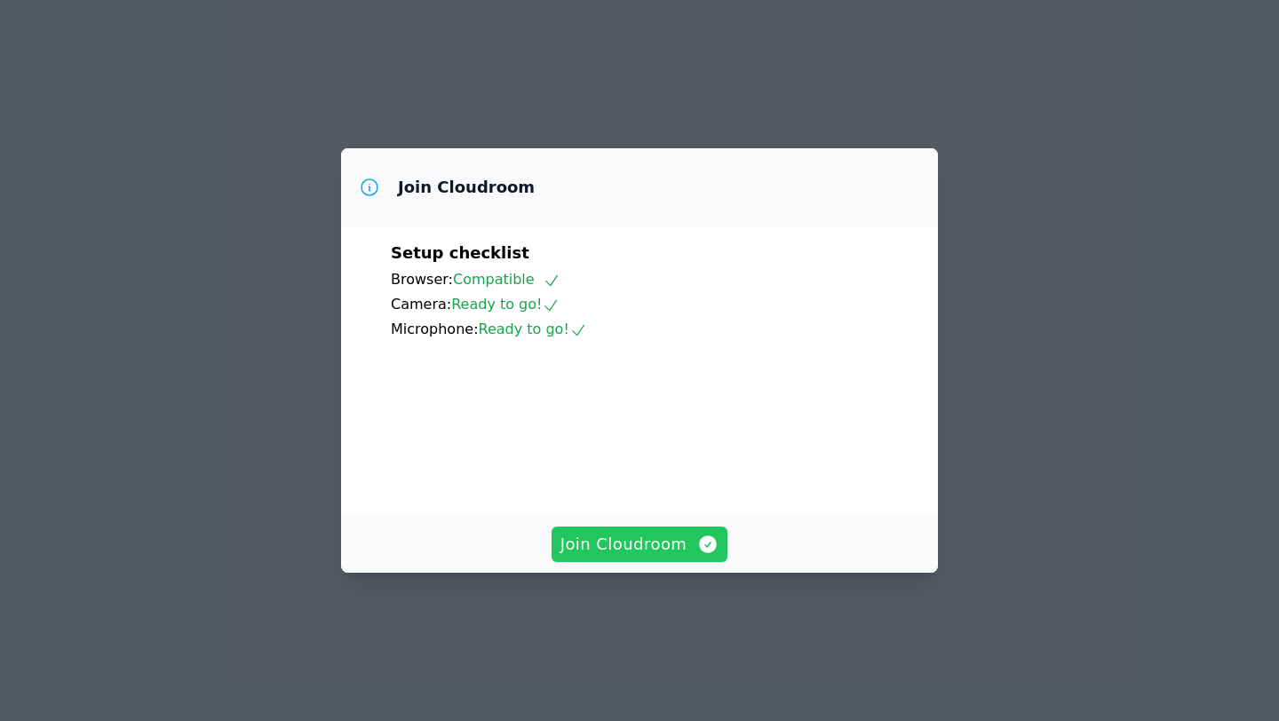 This screenshot has width=1279, height=721. I want to click on button: Join Cloudroom, so click(640, 545).